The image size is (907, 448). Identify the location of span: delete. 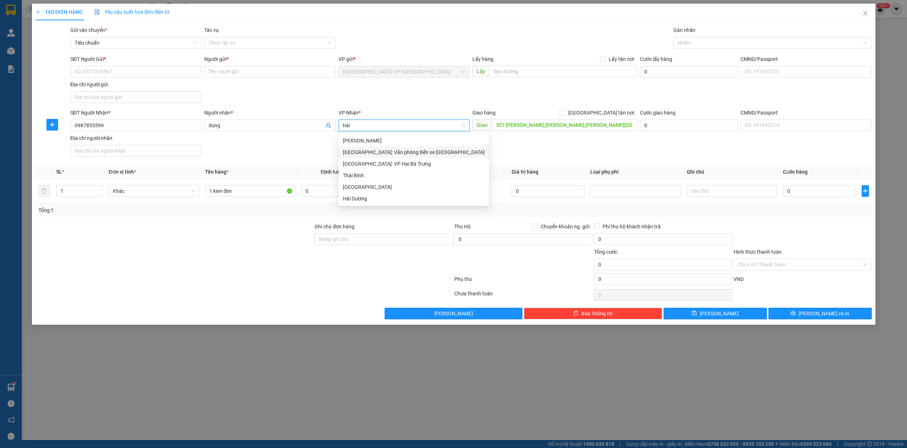
(576, 314).